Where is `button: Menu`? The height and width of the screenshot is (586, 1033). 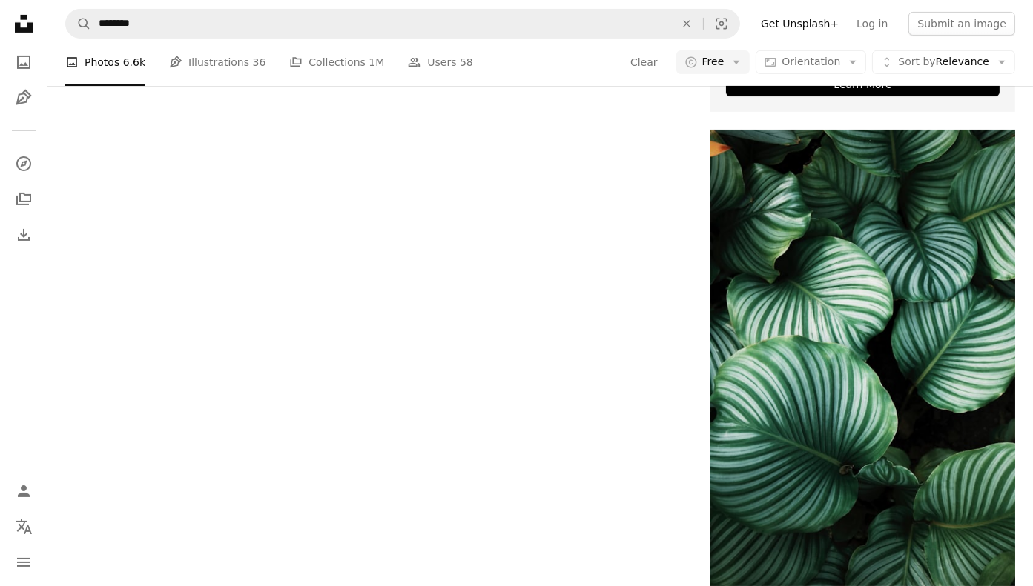
button: Menu is located at coordinates (24, 563).